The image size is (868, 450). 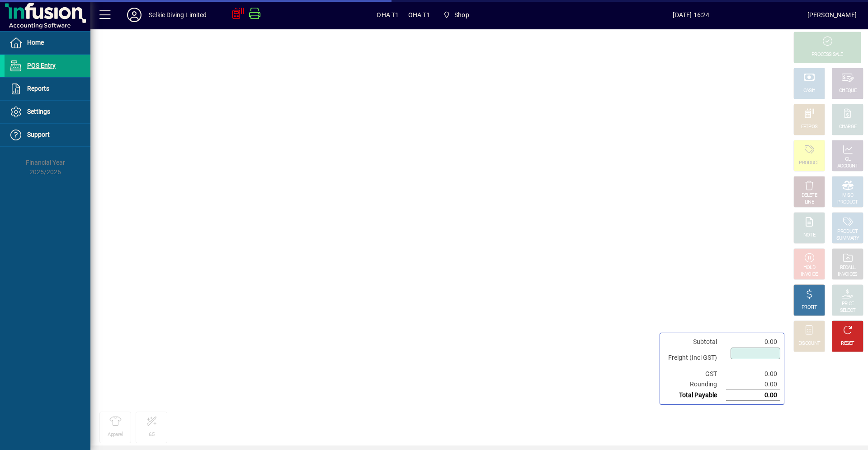 I want to click on span: POS Entry, so click(x=41, y=66).